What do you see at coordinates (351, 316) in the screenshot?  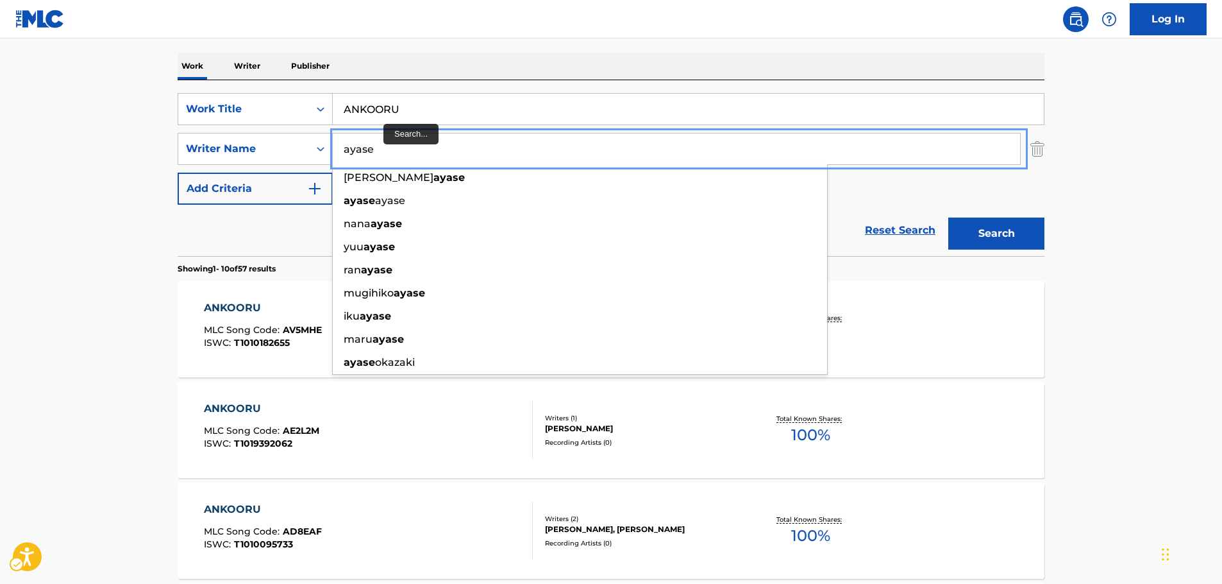 I see `span: iku` at bounding box center [351, 316].